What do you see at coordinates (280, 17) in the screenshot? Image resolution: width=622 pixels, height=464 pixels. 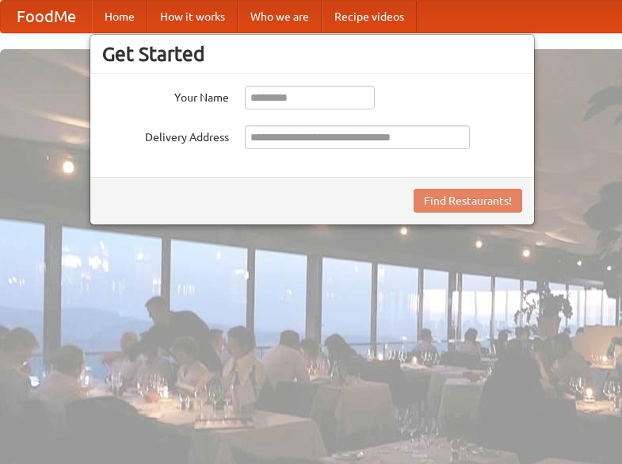 I see `a: Who we are` at bounding box center [280, 17].